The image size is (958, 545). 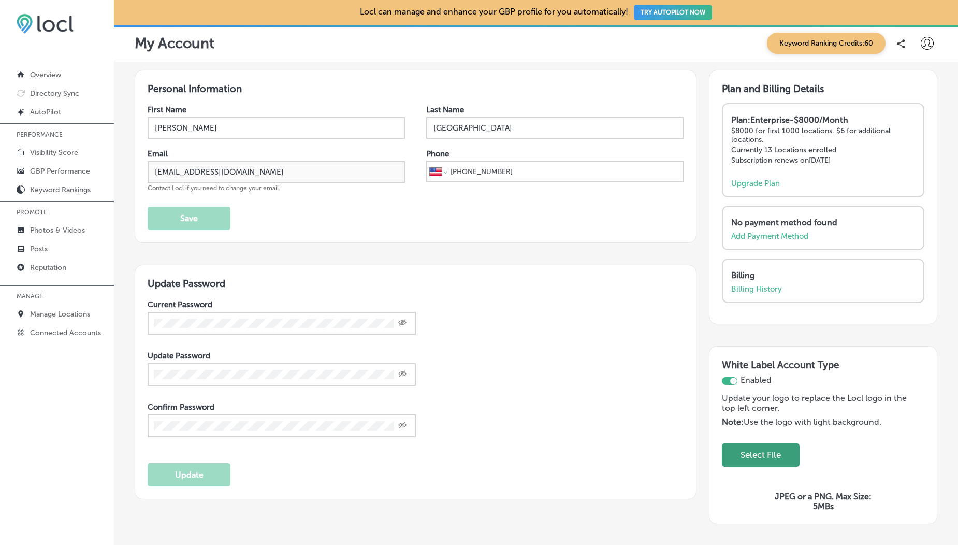 What do you see at coordinates (157, 154) in the screenshot?
I see `label: Email` at bounding box center [157, 154].